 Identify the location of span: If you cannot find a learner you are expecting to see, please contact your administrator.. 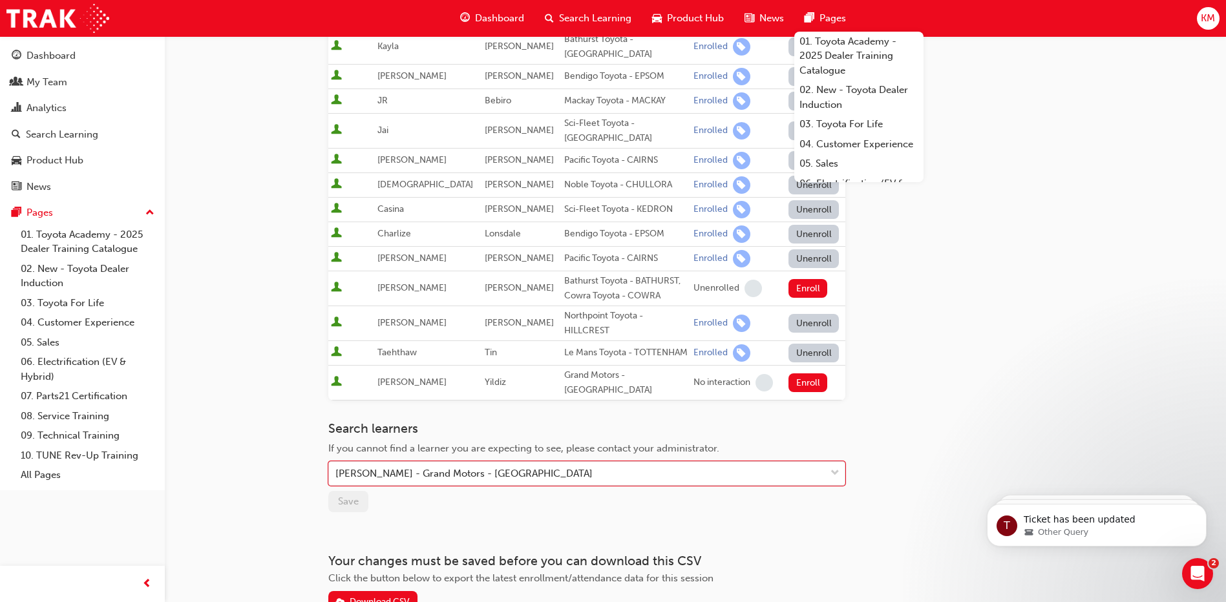
(523, 448).